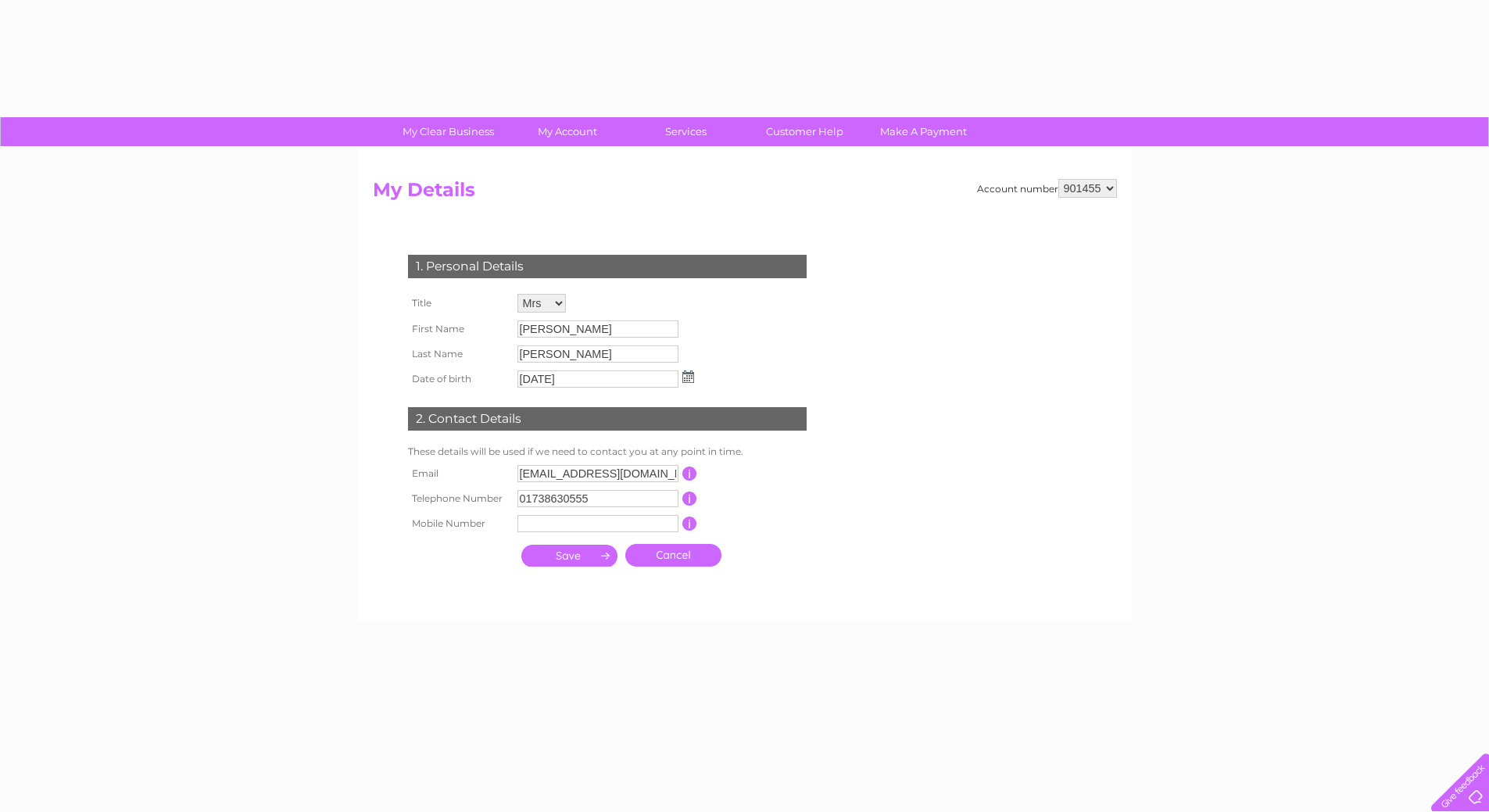 Image resolution: width=1489 pixels, height=812 pixels. I want to click on th: Title, so click(459, 303).